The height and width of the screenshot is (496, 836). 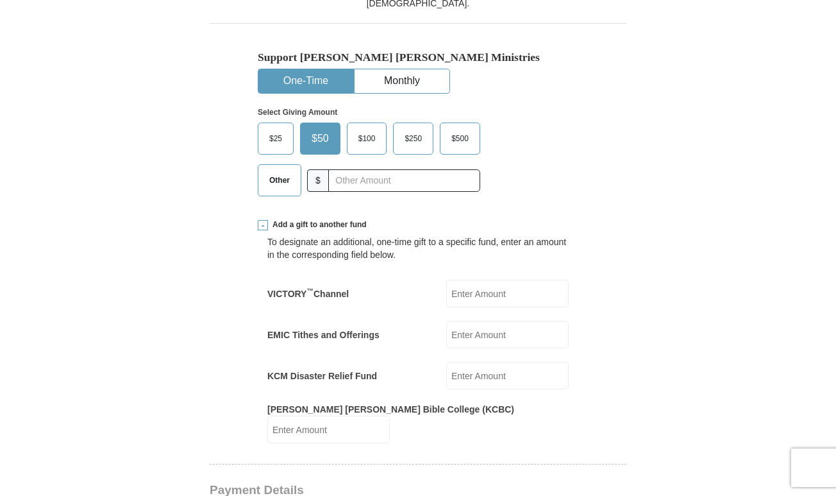 I want to click on button: One-Time, so click(x=306, y=81).